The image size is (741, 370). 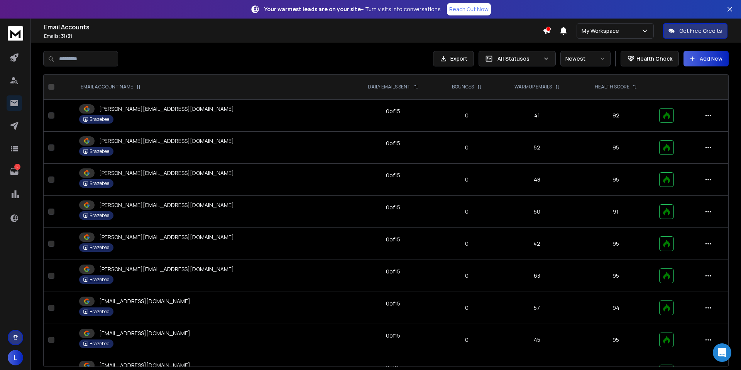 I want to click on button: Newest, so click(x=586, y=59).